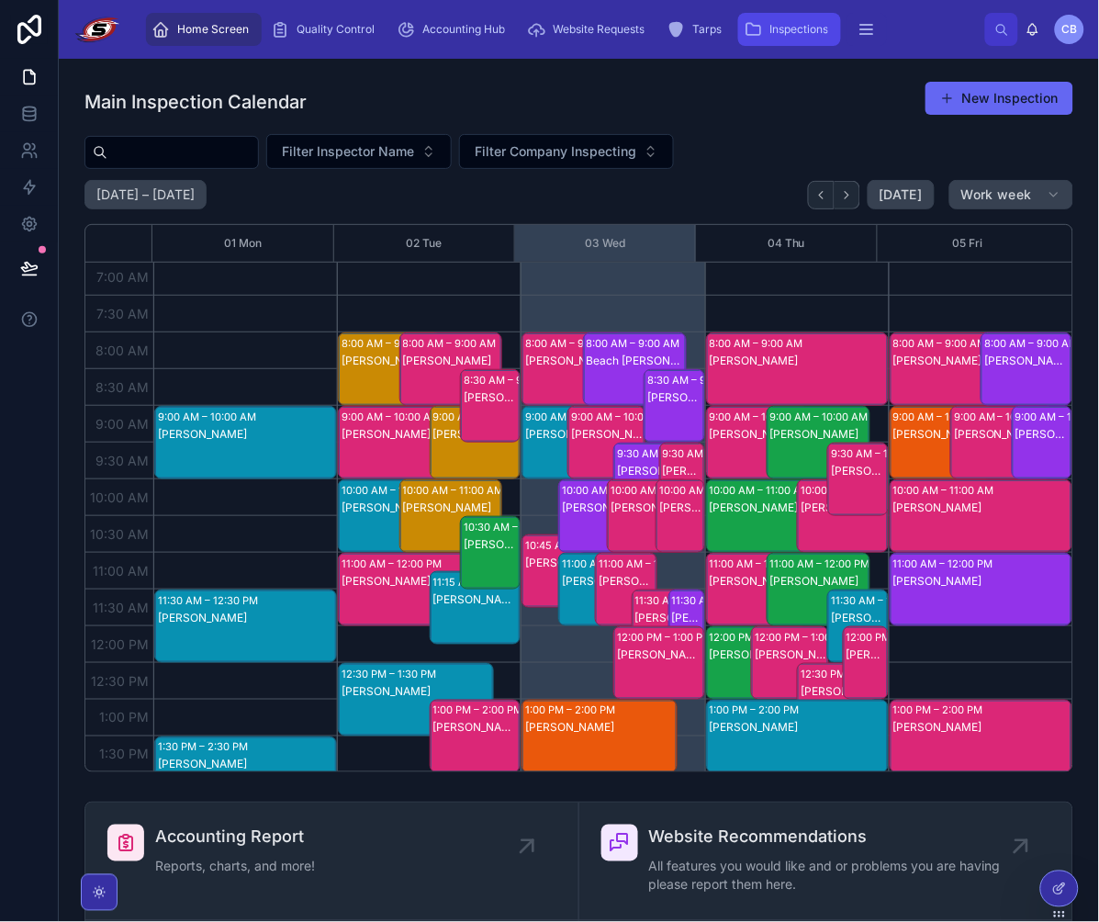 This screenshot has height=922, width=1099. I want to click on div: 12:00 PM – 1:00 PM, so click(666, 637).